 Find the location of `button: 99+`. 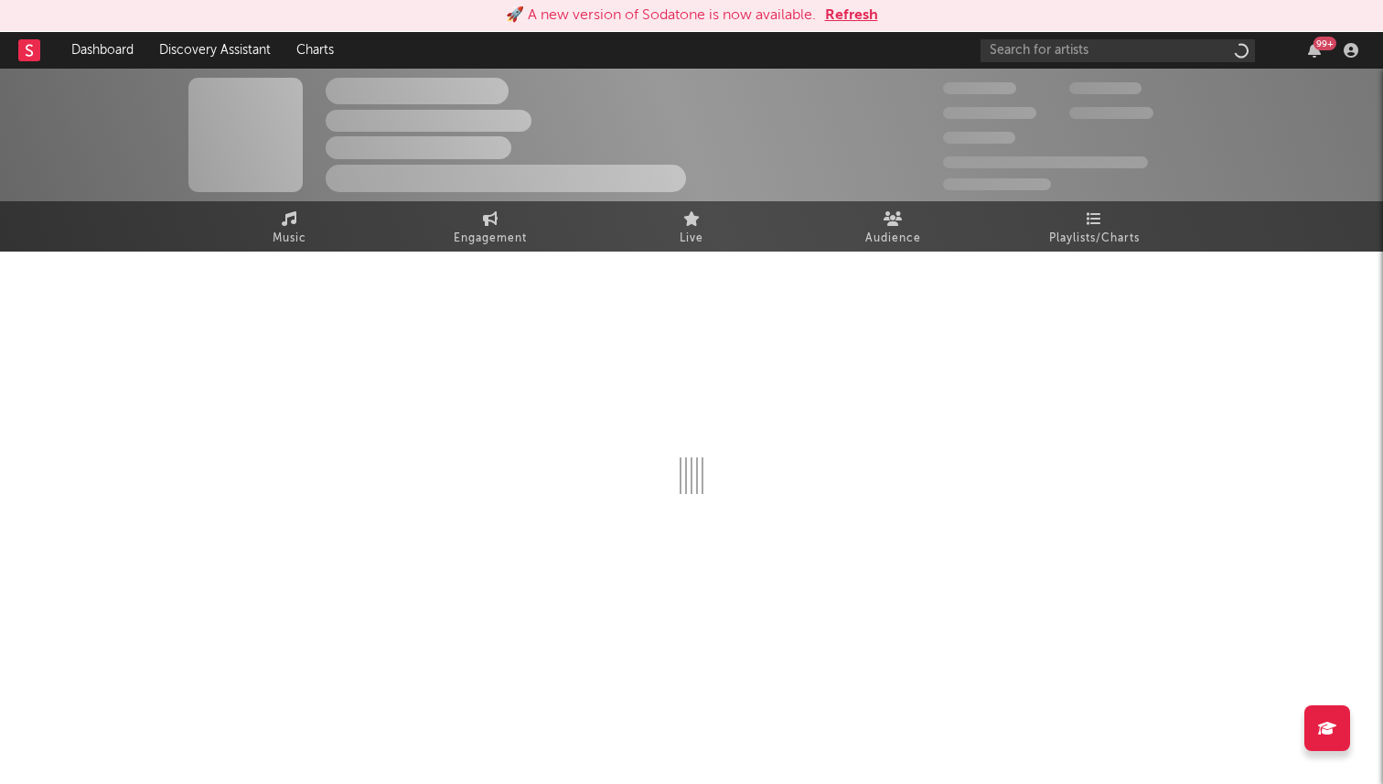

button: 99+ is located at coordinates (1315, 50).